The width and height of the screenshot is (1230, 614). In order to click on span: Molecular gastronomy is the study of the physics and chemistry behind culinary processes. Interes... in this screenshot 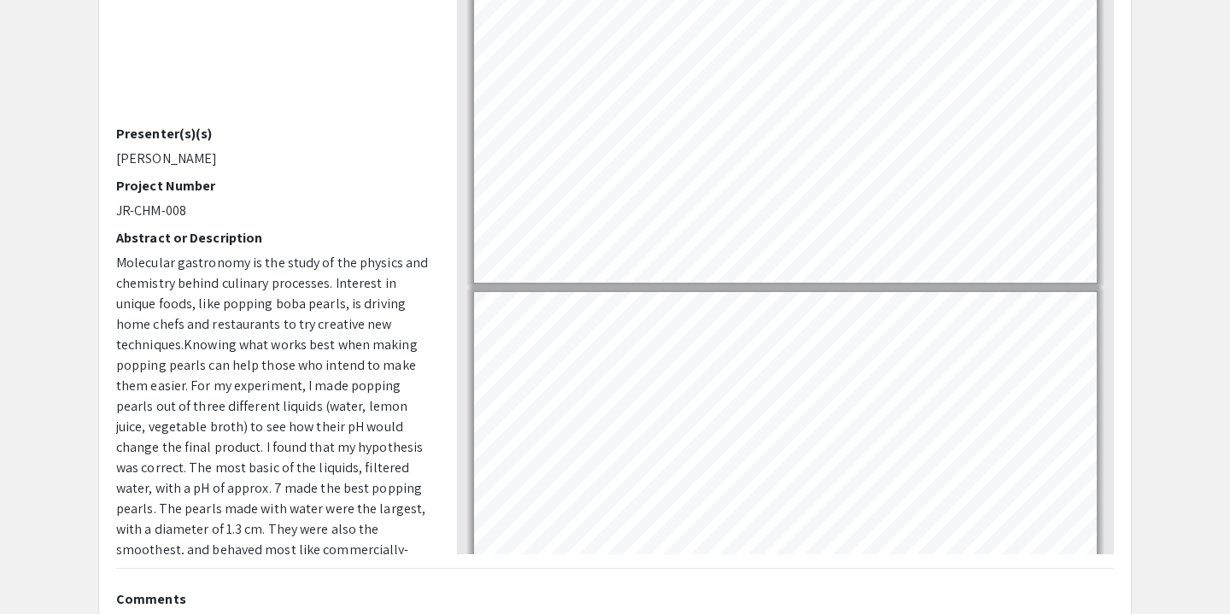, I will do `click(272, 303)`.